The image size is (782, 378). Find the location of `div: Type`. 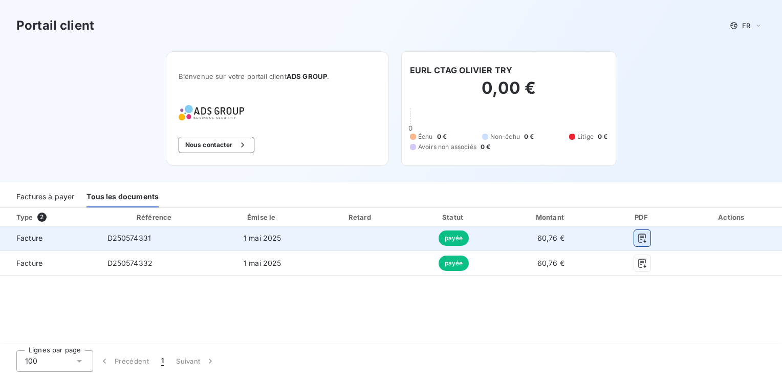

div: Type is located at coordinates (54, 217).